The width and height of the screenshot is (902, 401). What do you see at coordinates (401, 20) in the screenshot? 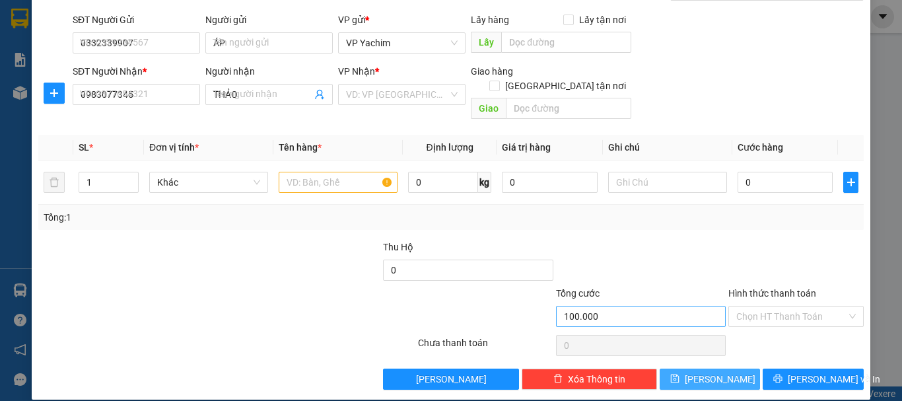
I see `div: VP gửi` at bounding box center [401, 20].